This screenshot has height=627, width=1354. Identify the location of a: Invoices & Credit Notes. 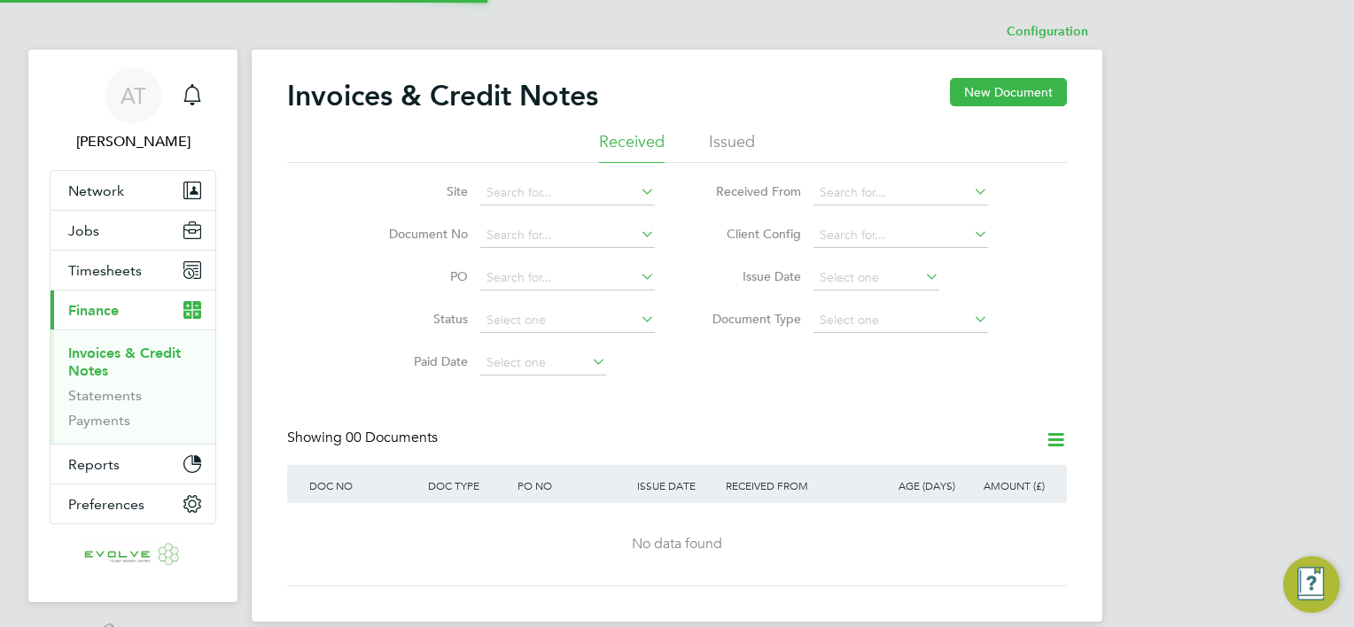
(124, 362).